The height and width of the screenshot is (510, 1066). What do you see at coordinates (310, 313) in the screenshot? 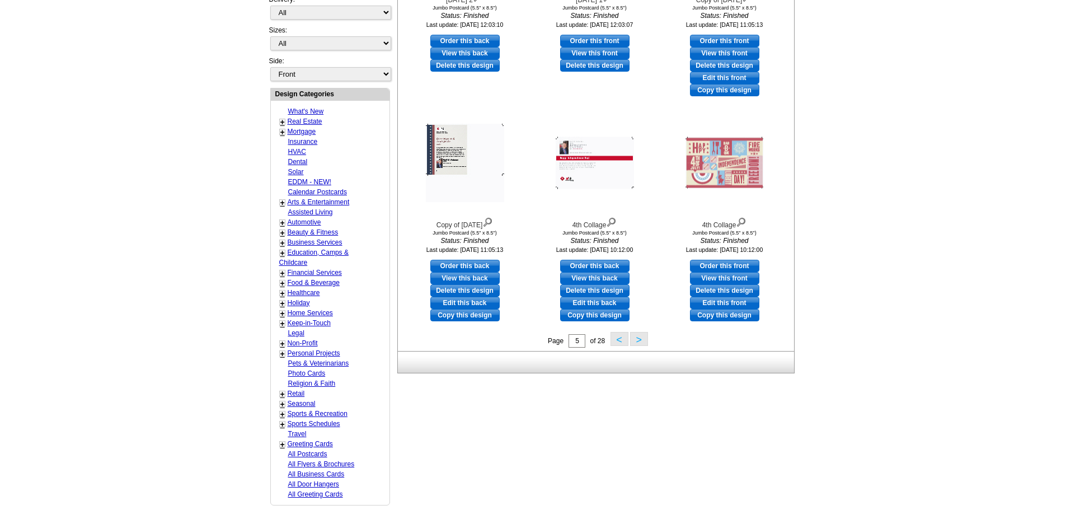
I see `a: Home Services` at bounding box center [310, 313].